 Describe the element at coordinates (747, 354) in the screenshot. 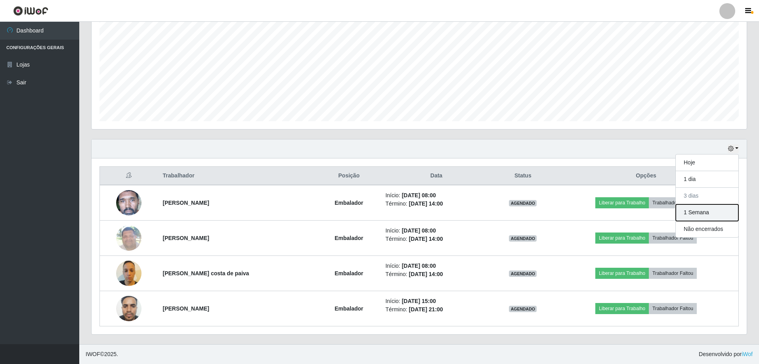

I see `a: iWof` at that location.